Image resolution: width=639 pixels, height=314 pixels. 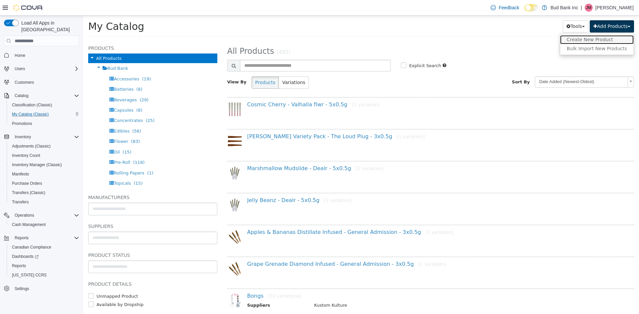 I want to click on button: Add Products, so click(x=528, y=11).